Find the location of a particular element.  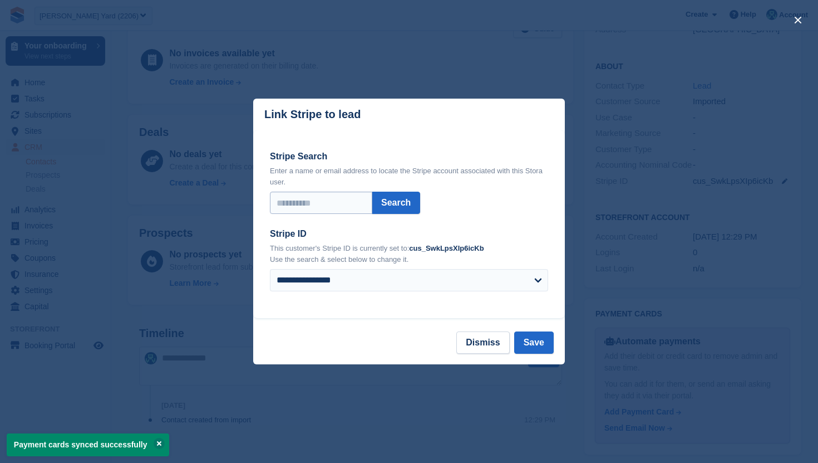

p: This customer's Stripe ID is currently set to: Use the search & select below to change it. is located at coordinates (409, 253).